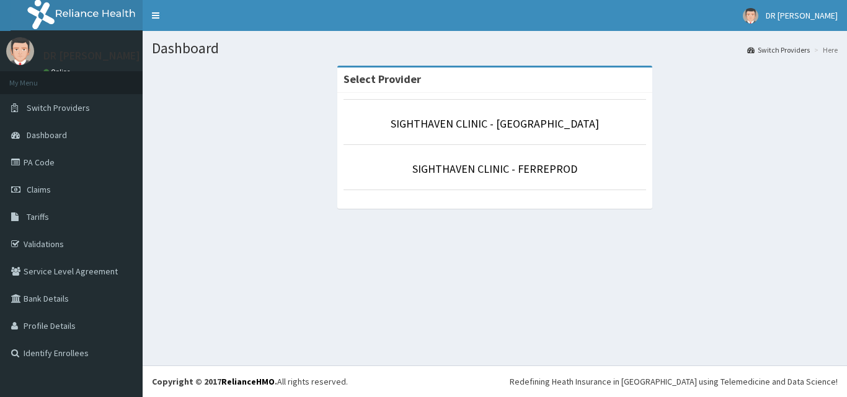  What do you see at coordinates (248, 382) in the screenshot?
I see `a: RelianceHMO` at bounding box center [248, 382].